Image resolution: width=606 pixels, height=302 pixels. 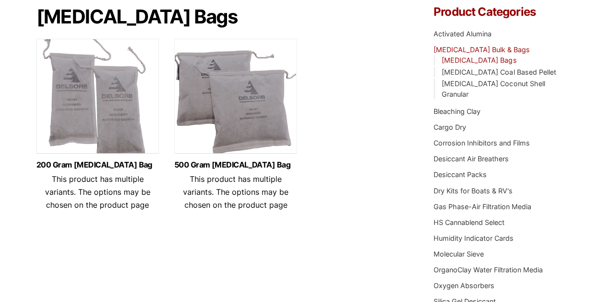 What do you see at coordinates (488, 270) in the screenshot?
I see `a: OrganoClay Water Filtration Media` at bounding box center [488, 270].